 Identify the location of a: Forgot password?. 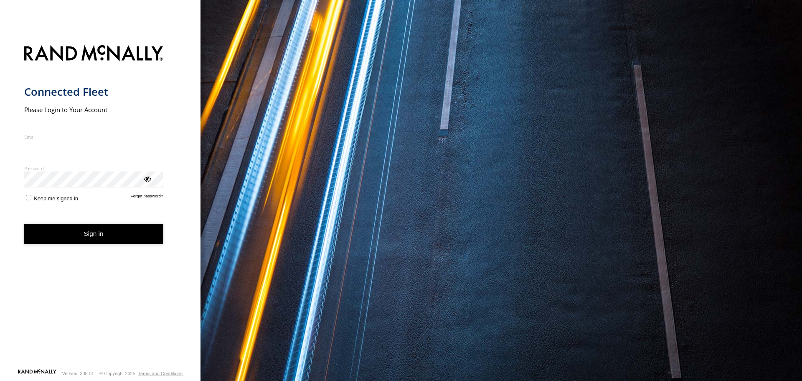
(147, 197).